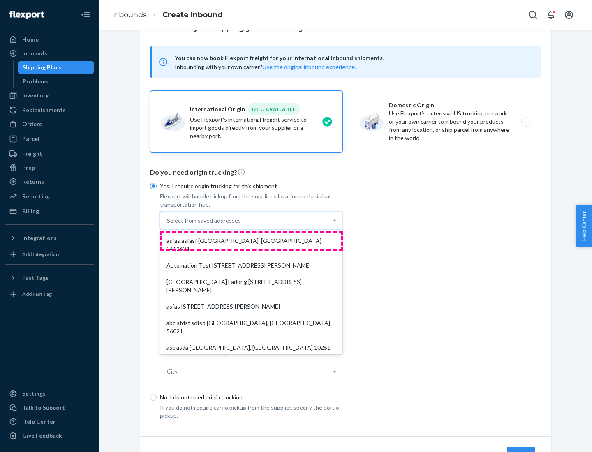 This screenshot has height=452, width=592. What do you see at coordinates (49, 211) in the screenshot?
I see `a: Billing` at bounding box center [49, 211].